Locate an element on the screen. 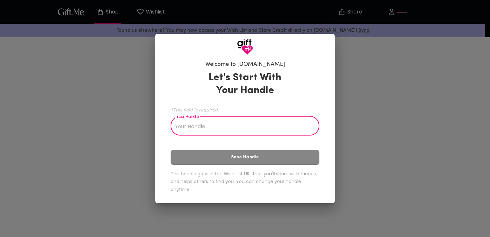 This screenshot has height=237, width=490. input: Your Handle is located at coordinates (241, 126).